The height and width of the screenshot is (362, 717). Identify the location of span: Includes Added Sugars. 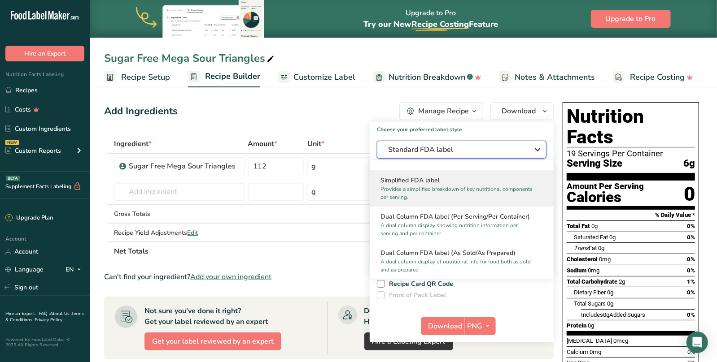
(613, 315).